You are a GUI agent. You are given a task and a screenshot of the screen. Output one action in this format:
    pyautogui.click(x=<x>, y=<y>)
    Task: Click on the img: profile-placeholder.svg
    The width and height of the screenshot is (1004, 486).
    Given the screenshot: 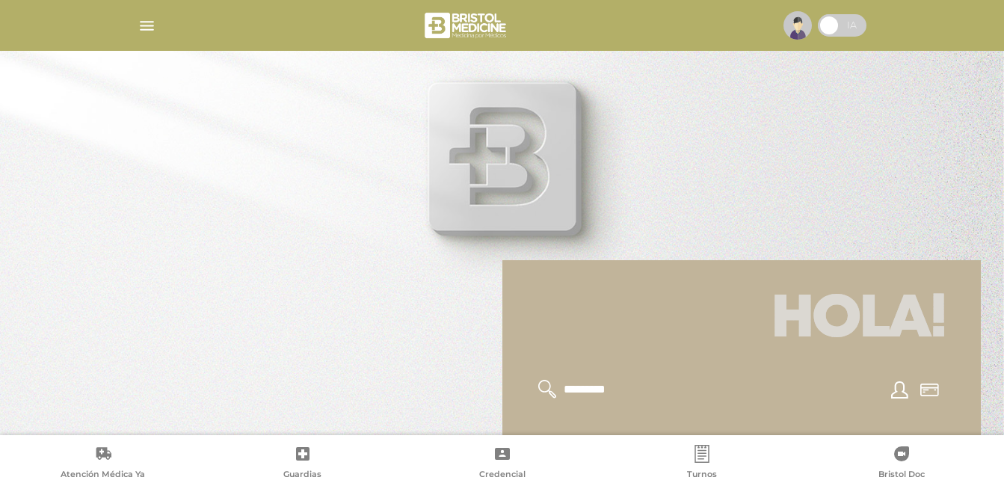 What is the action you would take?
    pyautogui.click(x=798, y=25)
    